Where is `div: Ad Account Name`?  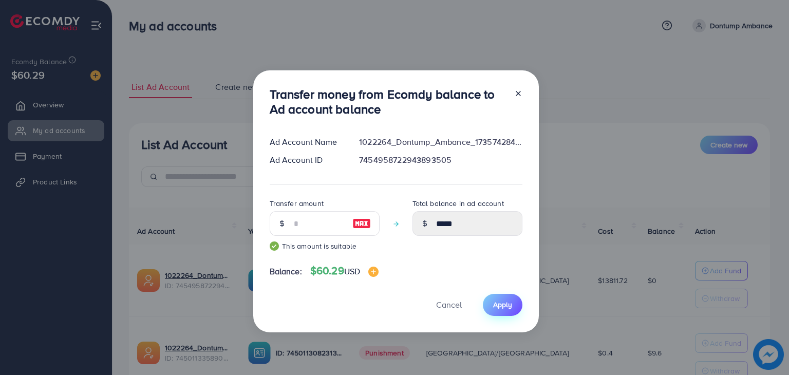
div: Ad Account Name is located at coordinates (306, 142).